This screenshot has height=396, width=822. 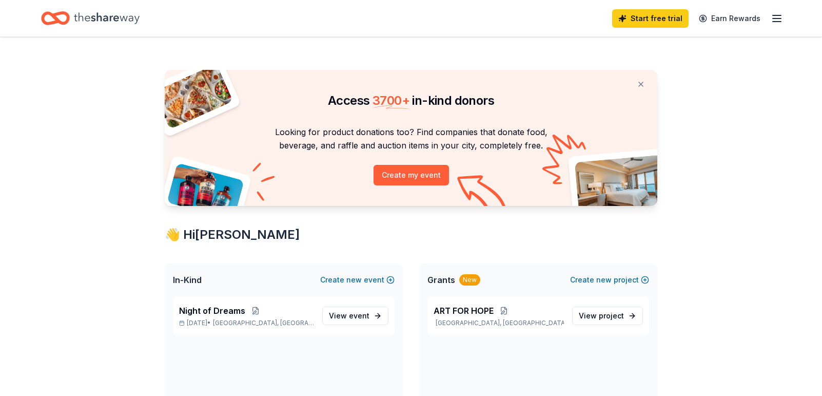 I want to click on button: Createnewevent, so click(x=357, y=280).